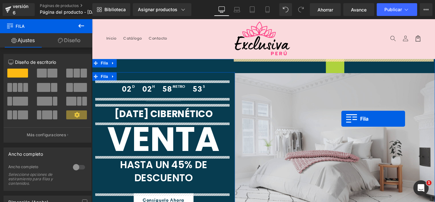  Describe the element at coordinates (84, 78) in the screenshot. I see `font: 58` at that location.